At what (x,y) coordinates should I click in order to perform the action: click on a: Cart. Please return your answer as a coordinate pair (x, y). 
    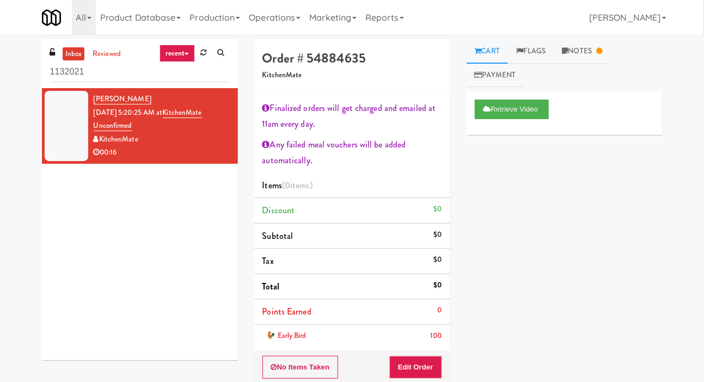
    Looking at the image, I should click on (487, 51).